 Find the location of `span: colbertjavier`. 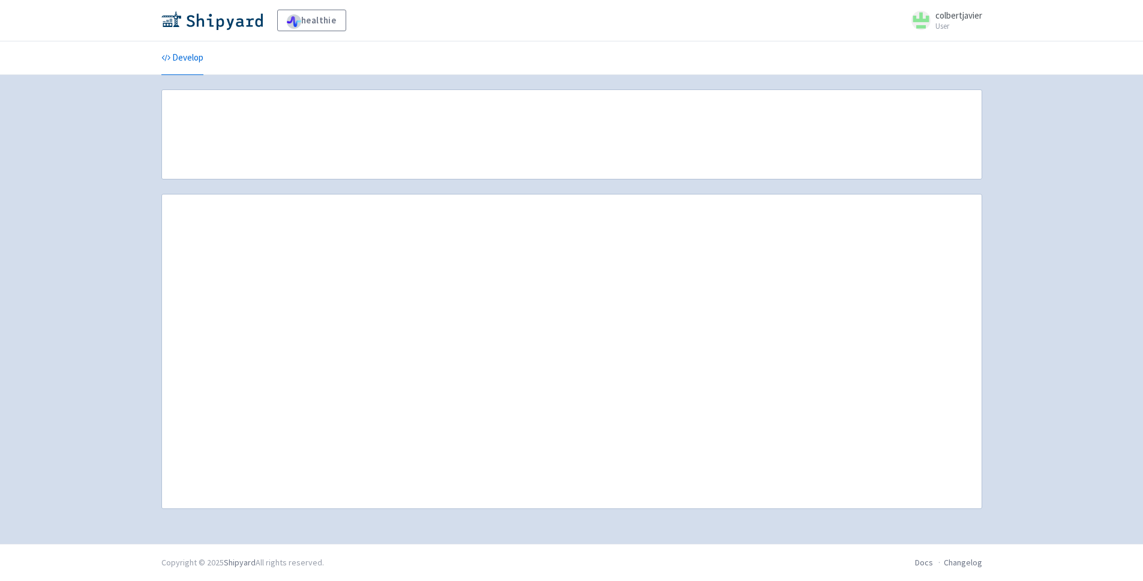

span: colbertjavier is located at coordinates (959, 15).